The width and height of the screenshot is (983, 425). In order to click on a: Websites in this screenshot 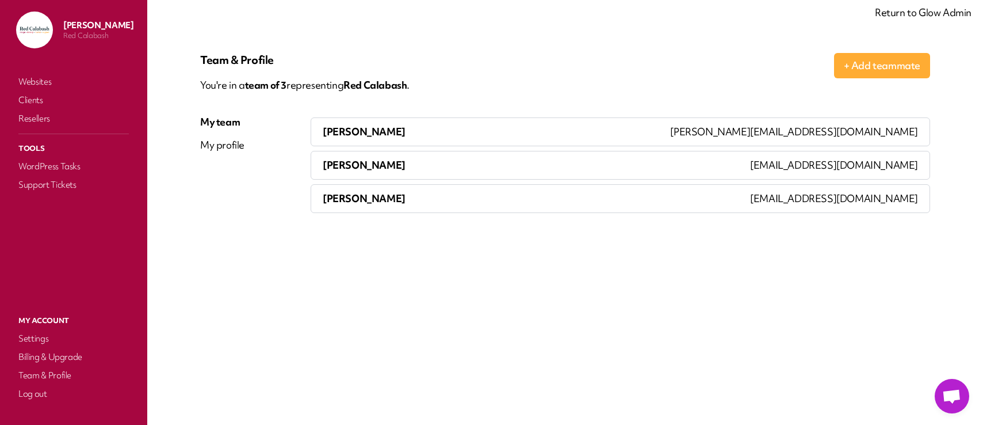, I will do `click(74, 82)`.